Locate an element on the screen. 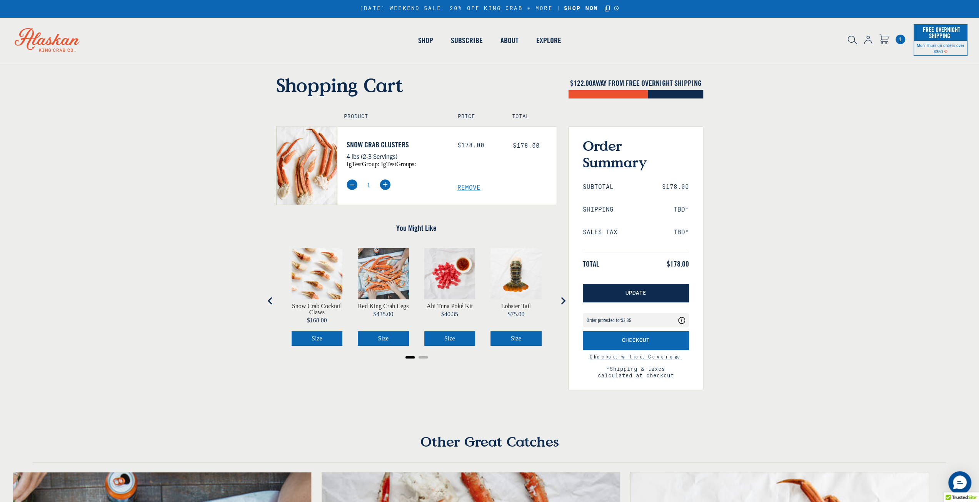 The image size is (979, 502). span: 1 is located at coordinates (900, 39).